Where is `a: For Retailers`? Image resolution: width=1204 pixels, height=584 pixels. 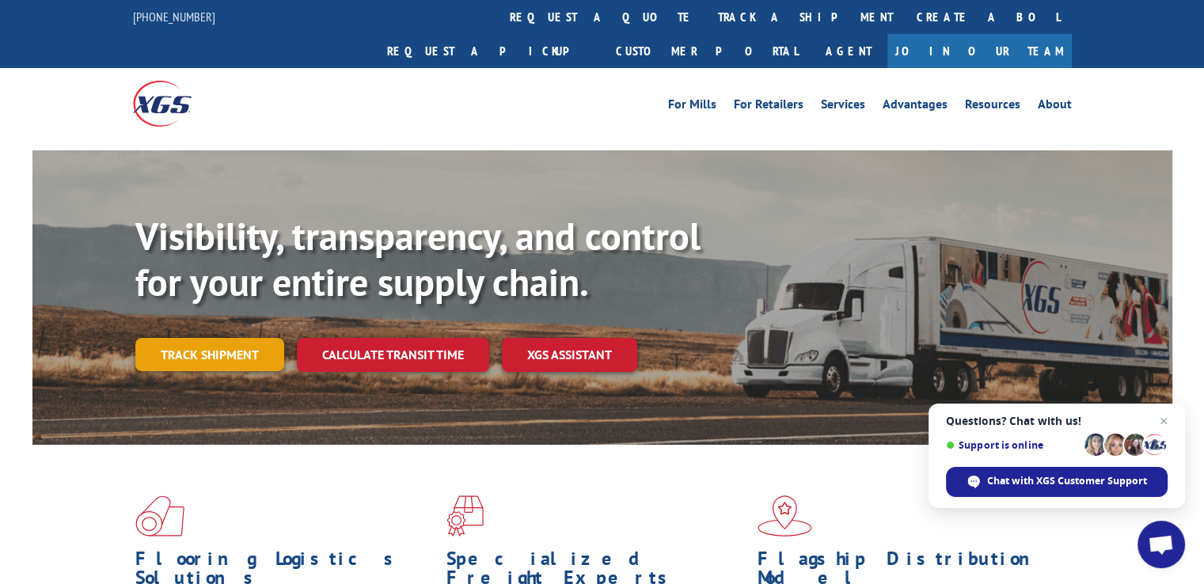
a: For Retailers is located at coordinates (769, 107).